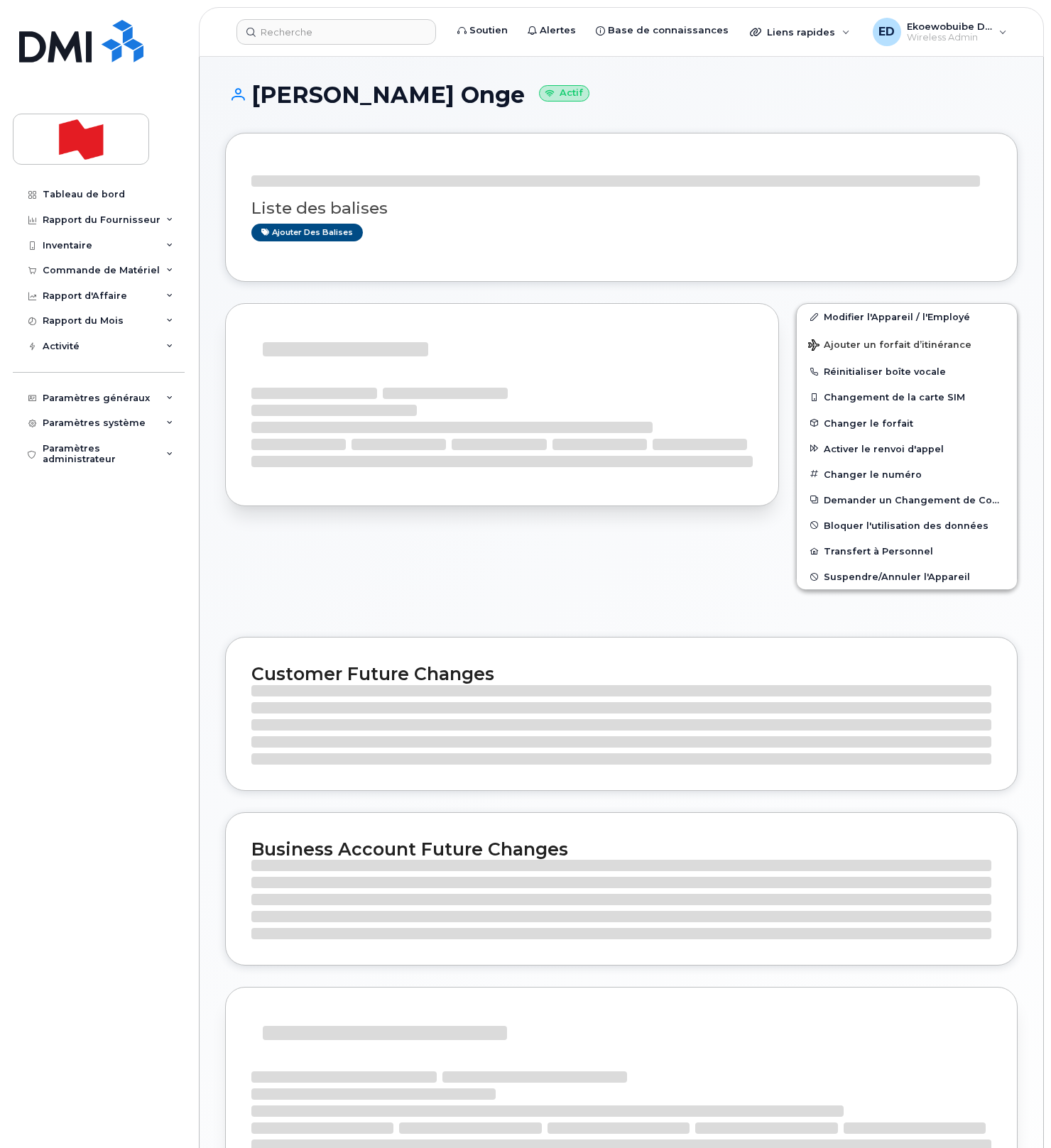  Describe the element at coordinates (907, 577) in the screenshot. I see `button: Suspendre/Annuler l'Appareil` at that location.